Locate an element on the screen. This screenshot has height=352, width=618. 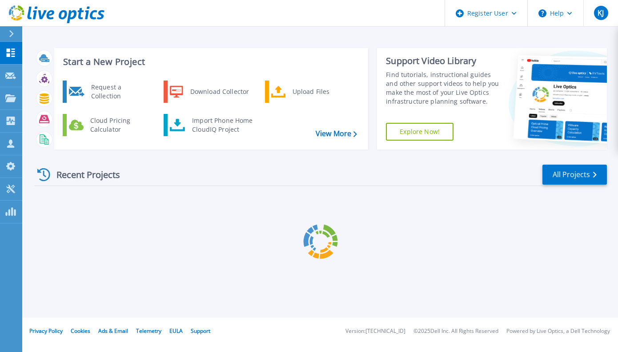
div: Import Phone Home CloudIQ Project is located at coordinates (222, 125).